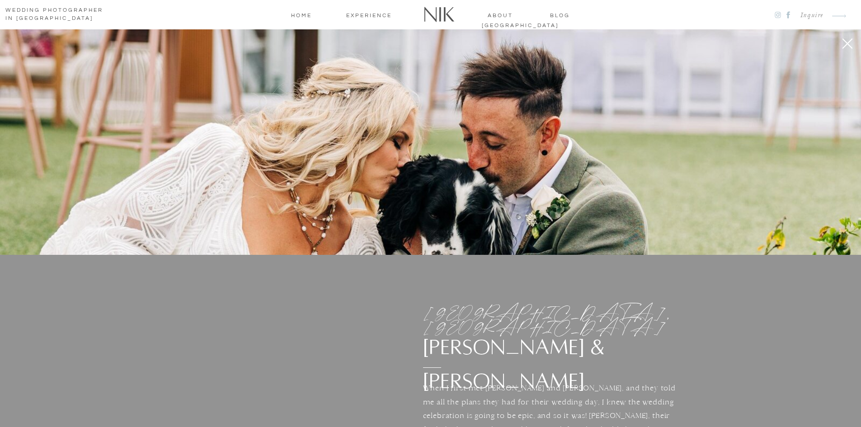 Image resolution: width=861 pixels, height=427 pixels. What do you see at coordinates (369, 15) in the screenshot?
I see `a: Experience` at bounding box center [369, 15].